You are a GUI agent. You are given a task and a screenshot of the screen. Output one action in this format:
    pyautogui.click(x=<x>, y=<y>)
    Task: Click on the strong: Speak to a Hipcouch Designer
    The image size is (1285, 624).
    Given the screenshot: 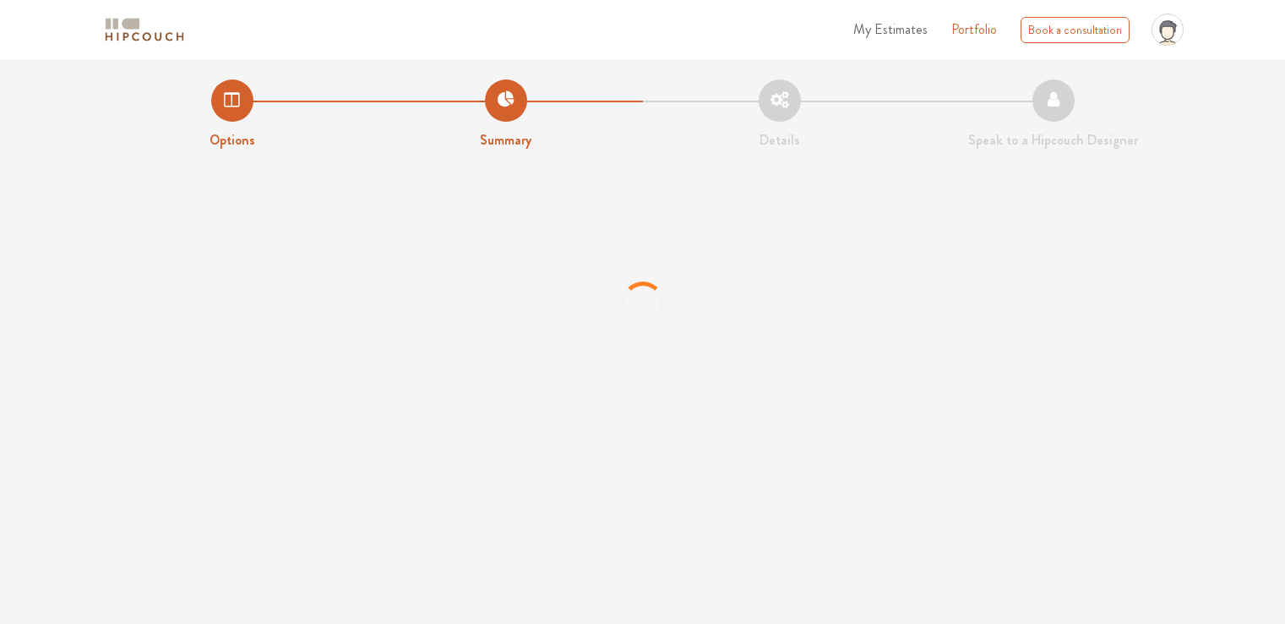 What is the action you would take?
    pyautogui.click(x=1053, y=139)
    